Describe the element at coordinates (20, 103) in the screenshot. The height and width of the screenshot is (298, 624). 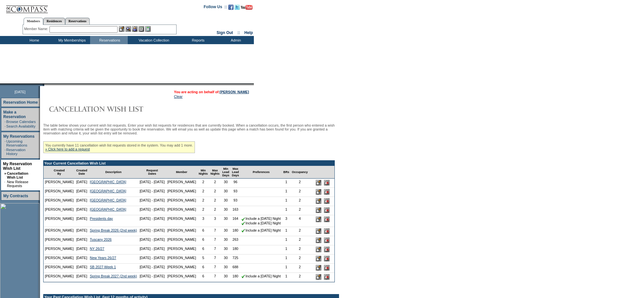
I see `a: Reservation Home` at that location.